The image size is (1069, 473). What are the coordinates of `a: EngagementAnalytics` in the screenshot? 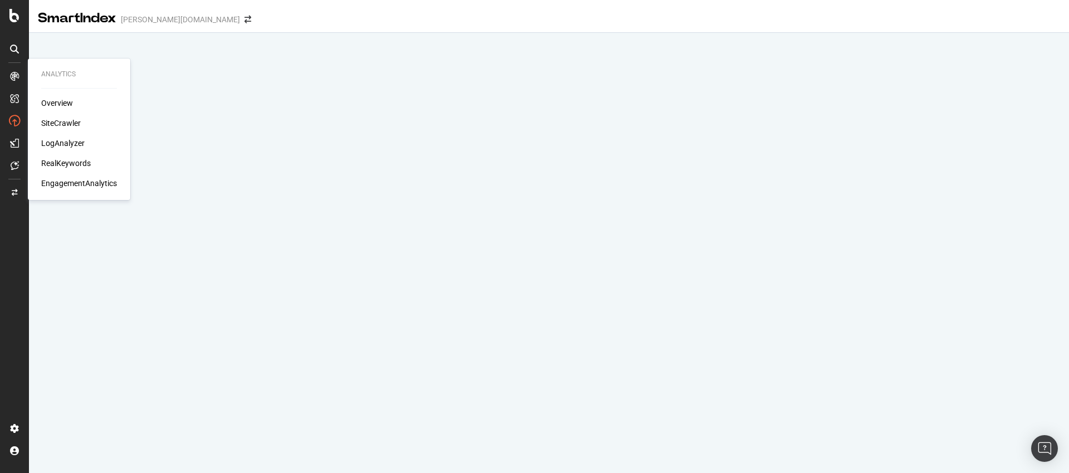 It's located at (79, 183).